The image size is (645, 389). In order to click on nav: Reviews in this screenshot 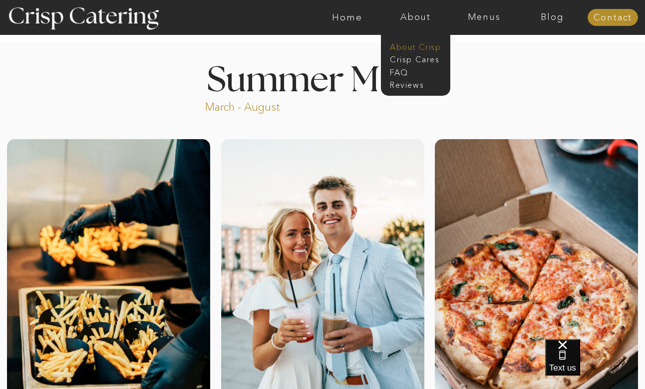, I will do `click(415, 84)`.